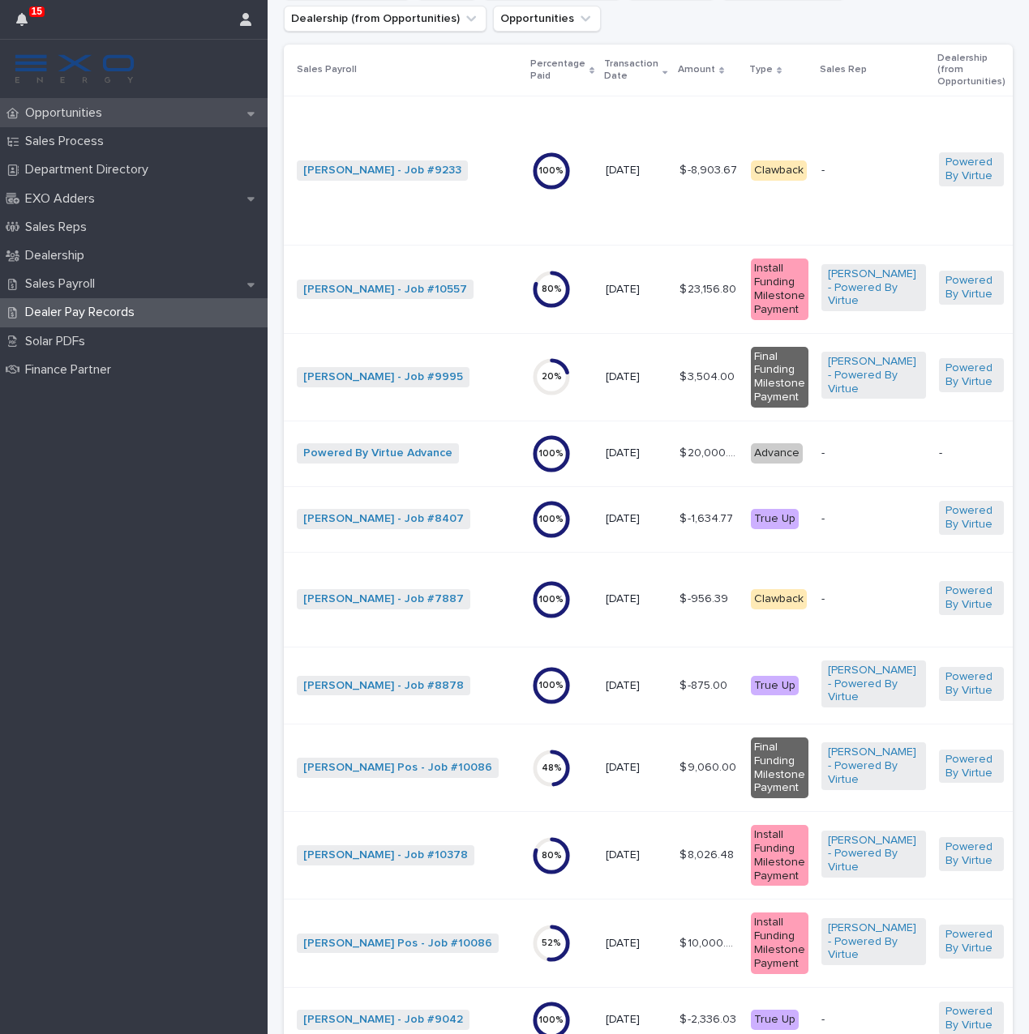  I want to click on p: Department Directory, so click(90, 169).